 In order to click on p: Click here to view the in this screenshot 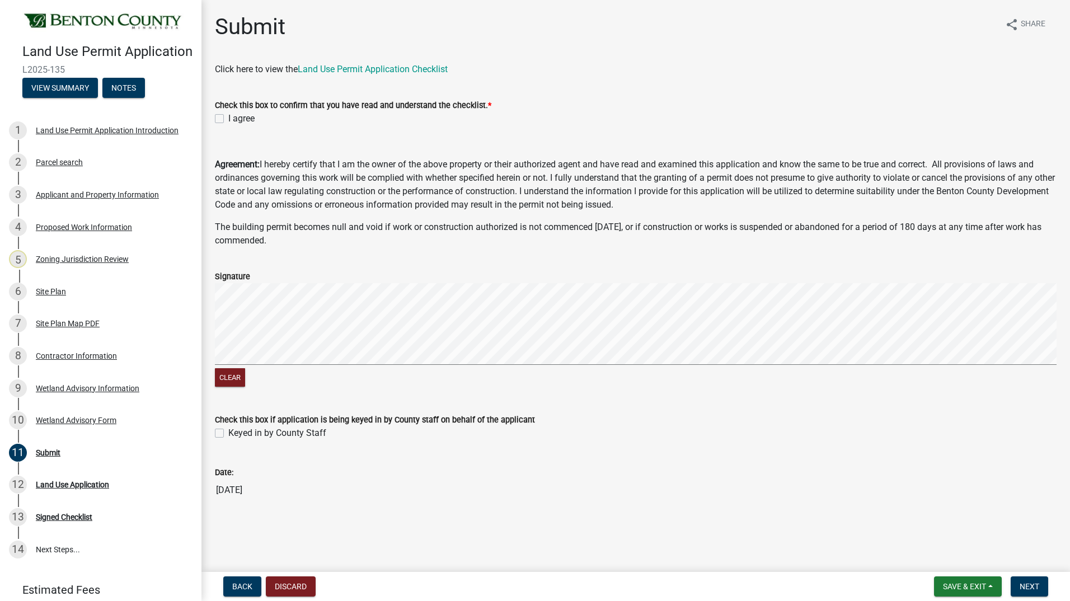, I will do `click(636, 69)`.